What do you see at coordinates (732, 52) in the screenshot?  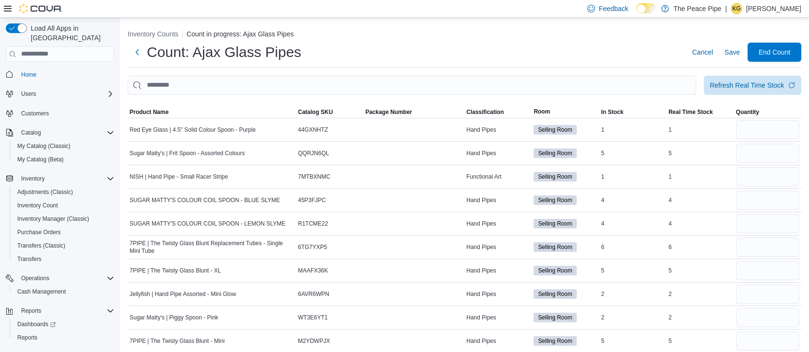 I see `button: Save` at bounding box center [732, 52].